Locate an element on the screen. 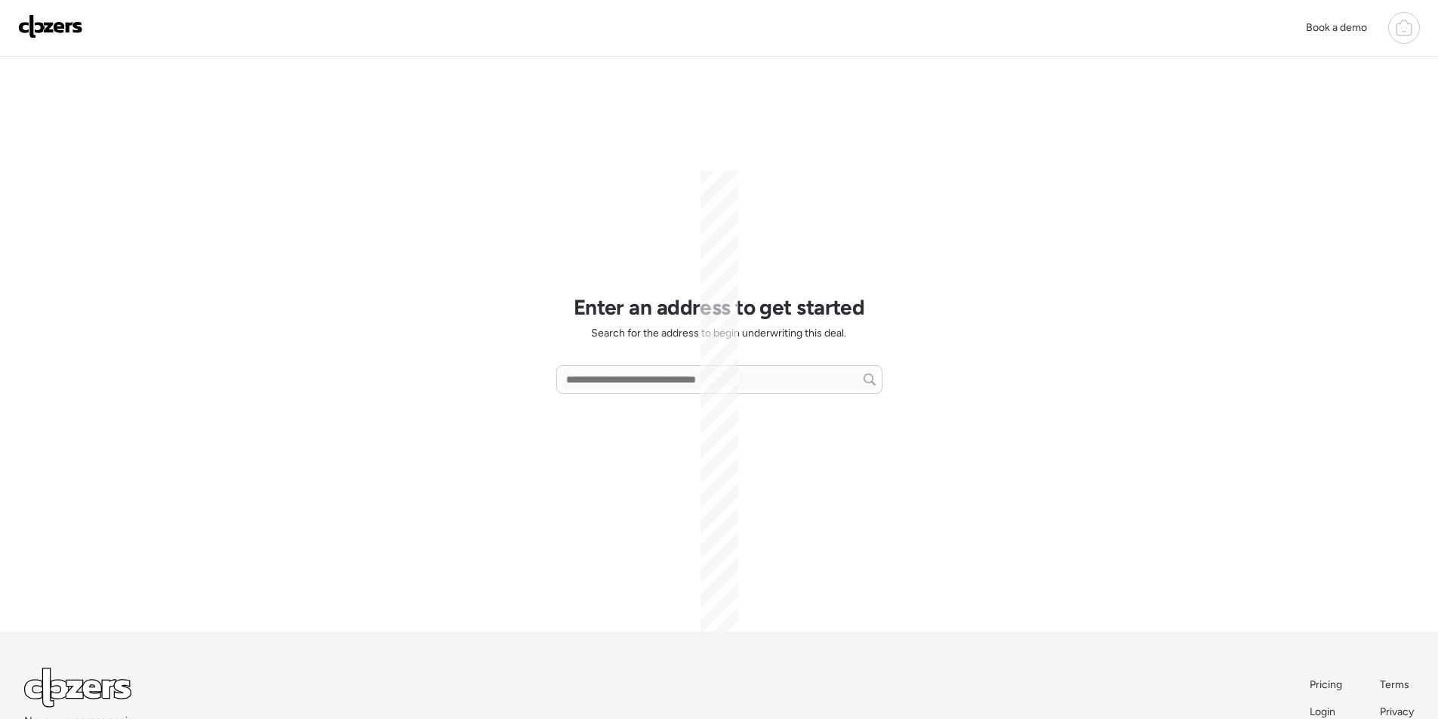 This screenshot has height=719, width=1438. h1: Enter an address to get started is located at coordinates (719, 307).